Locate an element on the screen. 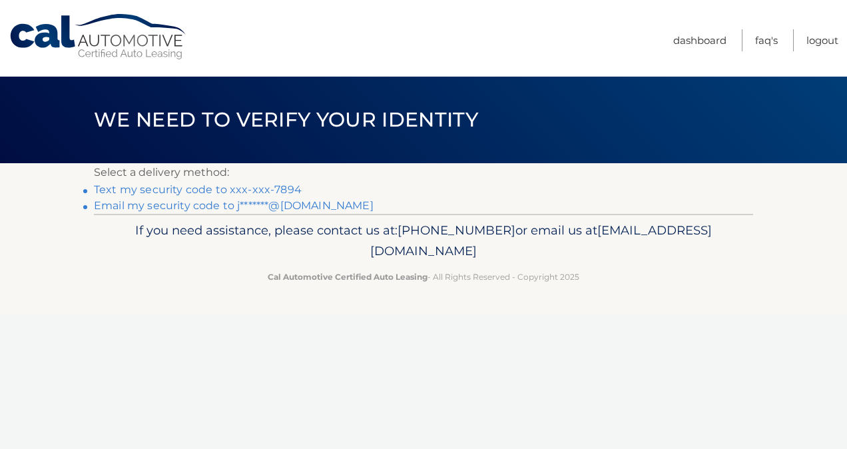 Image resolution: width=847 pixels, height=449 pixels. a: Text my security code to xxx-xxx-7894 is located at coordinates (198, 189).